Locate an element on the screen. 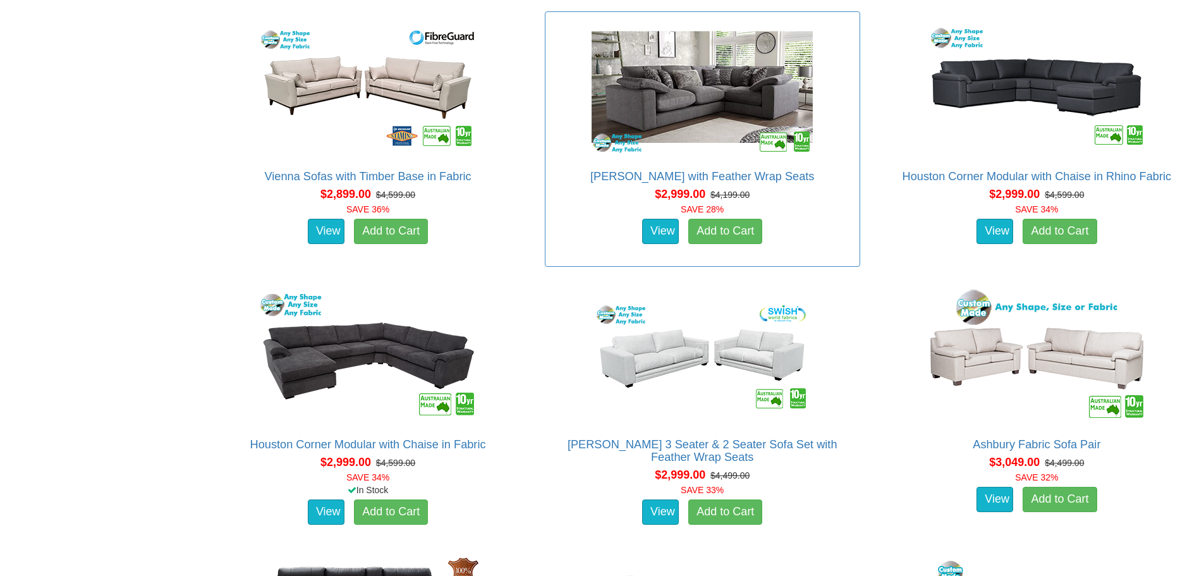 The width and height of the screenshot is (1204, 576). a: Houston Corner Modular with Chaise in Rhino Fabric is located at coordinates (1037, 176).